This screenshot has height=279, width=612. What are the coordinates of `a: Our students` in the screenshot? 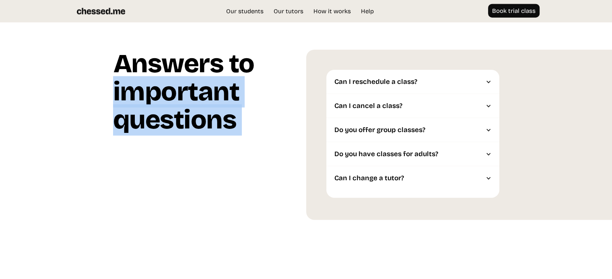 It's located at (244, 11).